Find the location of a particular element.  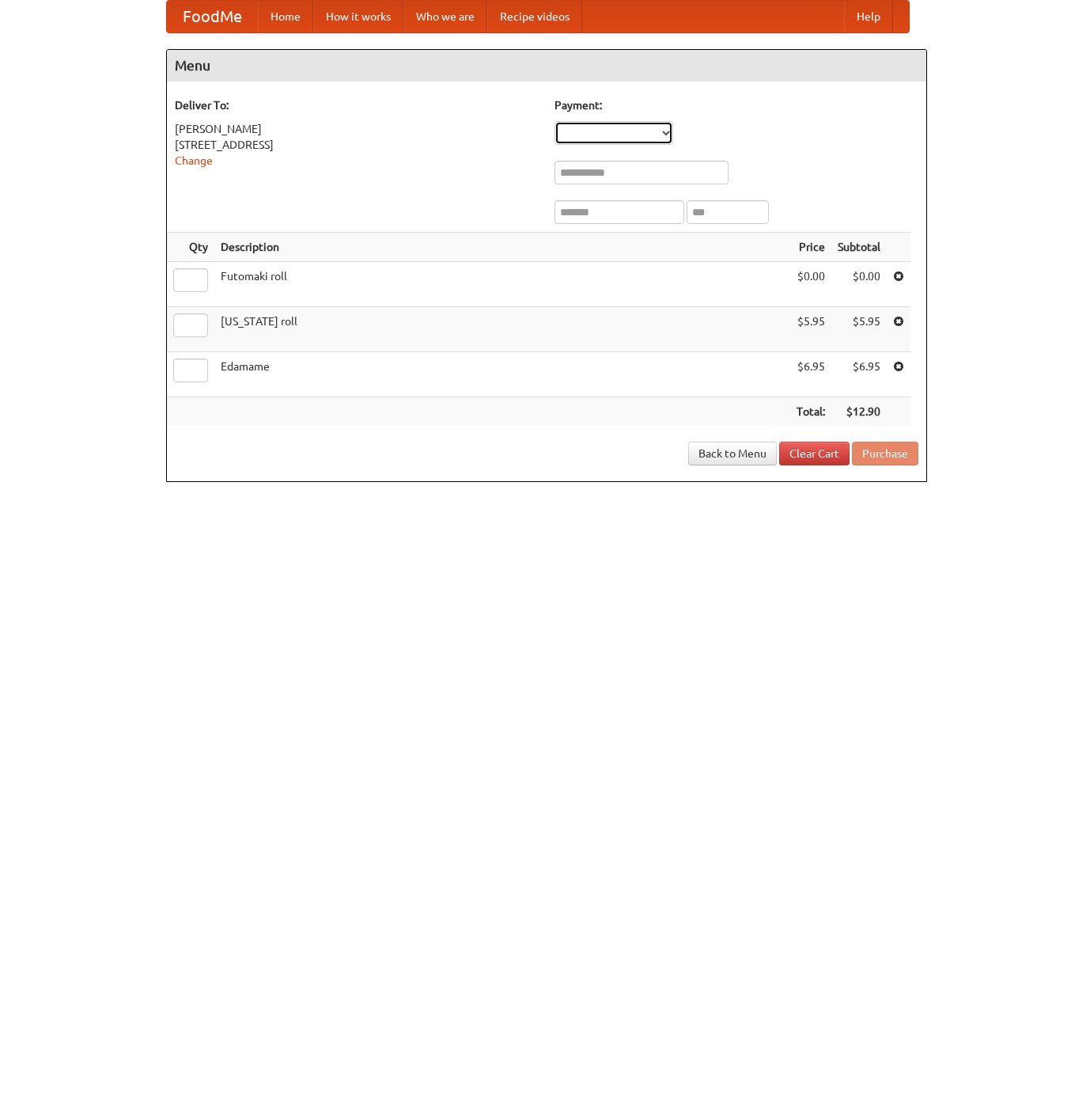

td: Edamame is located at coordinates (503, 374).